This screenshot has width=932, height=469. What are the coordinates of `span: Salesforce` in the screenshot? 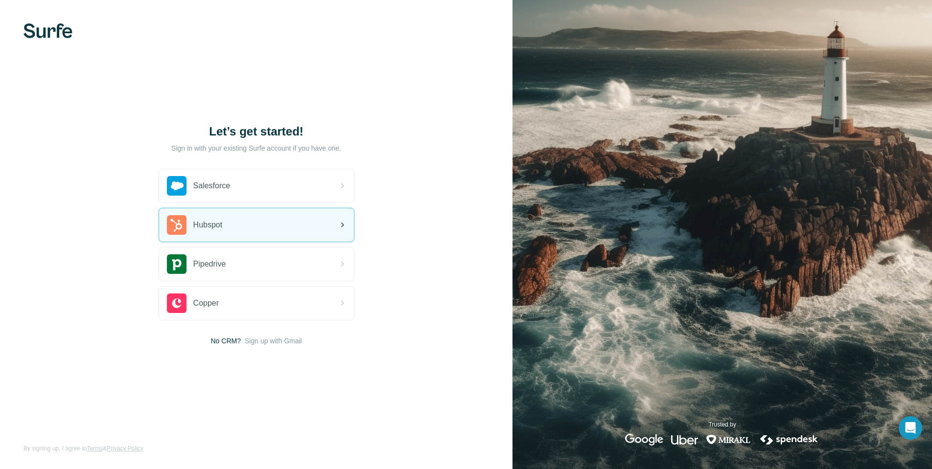 It's located at (212, 186).